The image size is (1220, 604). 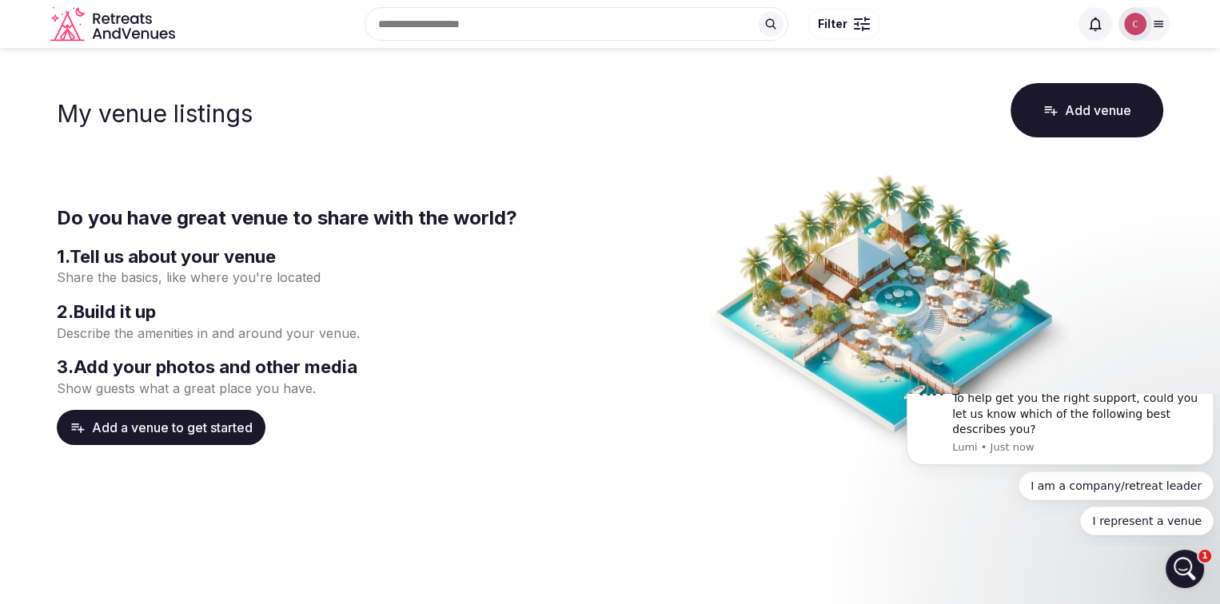 I want to click on div: Quick reply options, so click(x=160, y=109).